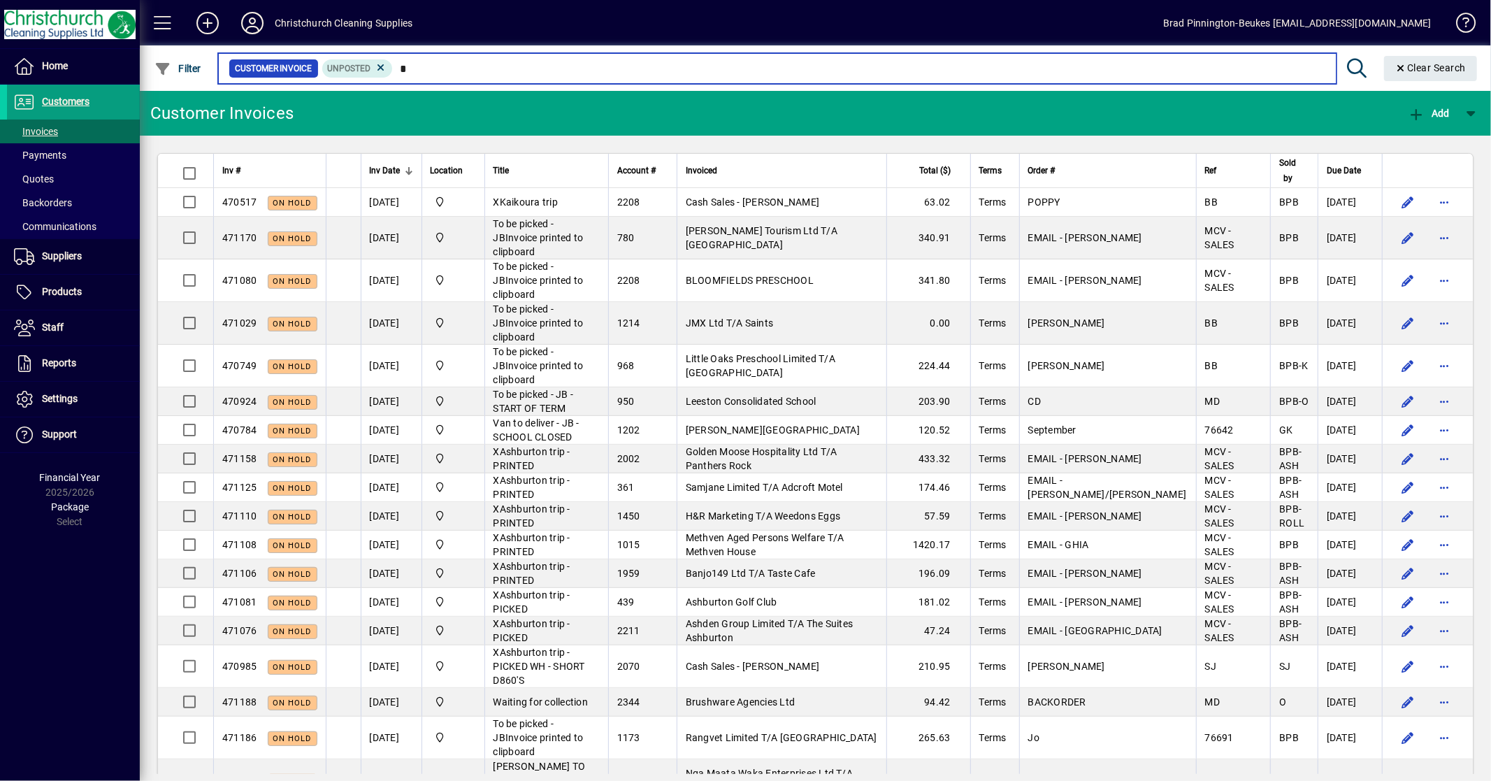 The image size is (1491, 781). I want to click on span: CD, so click(1035, 401).